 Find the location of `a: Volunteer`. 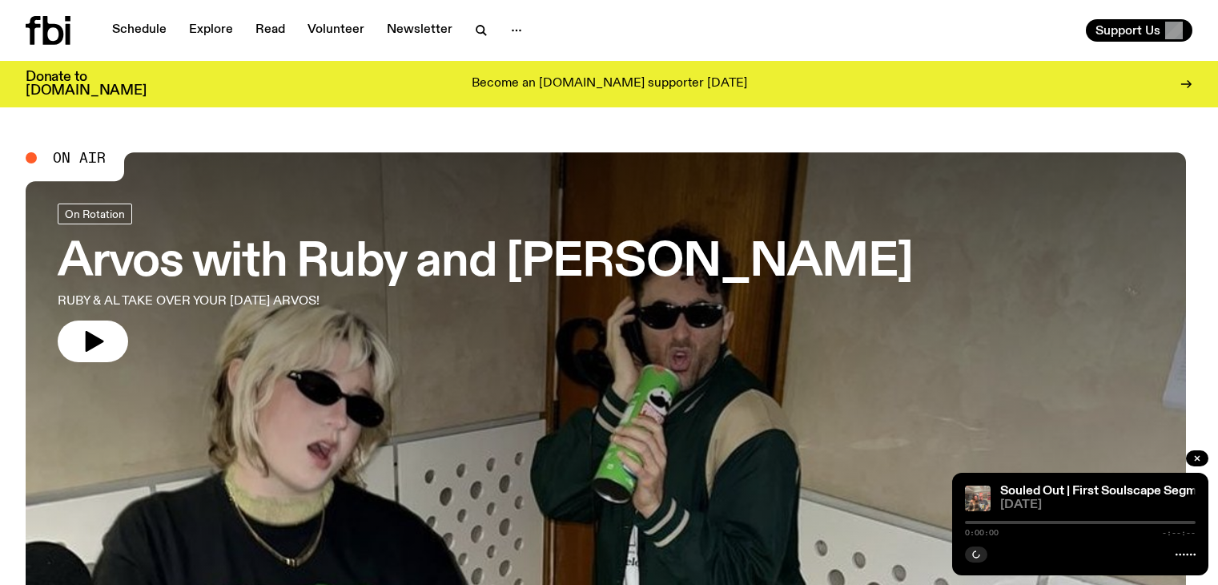

a: Volunteer is located at coordinates (336, 30).